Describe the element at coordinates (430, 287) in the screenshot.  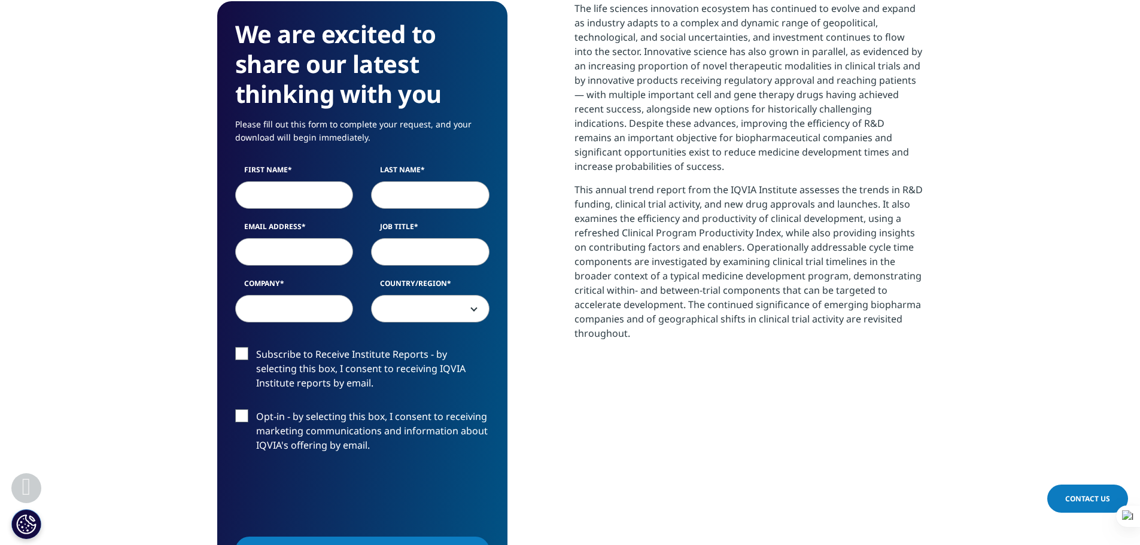
I see `label: Country/Region` at that location.